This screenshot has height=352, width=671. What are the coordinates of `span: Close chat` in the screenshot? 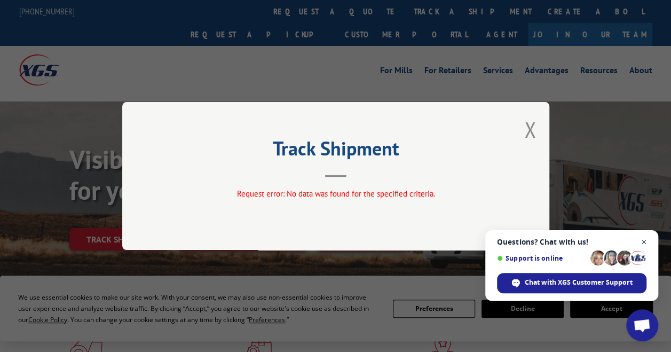 It's located at (644, 242).